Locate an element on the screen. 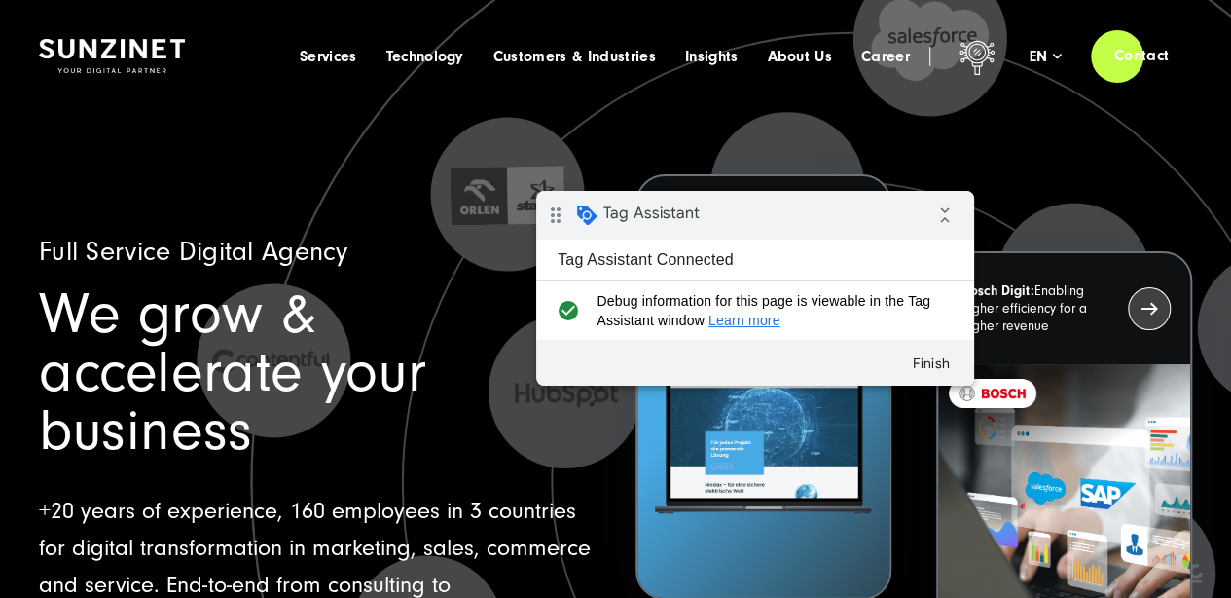 This screenshot has height=598, width=1231. p: Enabling higher efficiency for a higher revenue is located at coordinates (1039, 309).